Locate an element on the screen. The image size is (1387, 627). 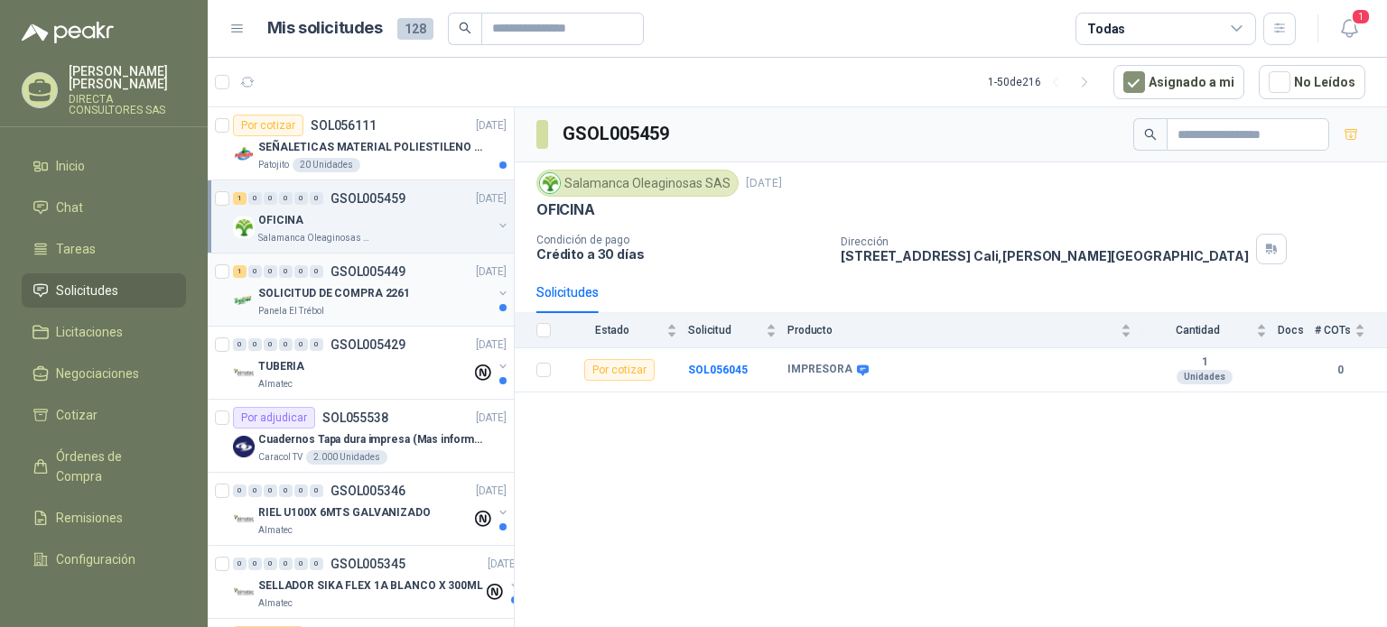
a: Configuración is located at coordinates (104, 560).